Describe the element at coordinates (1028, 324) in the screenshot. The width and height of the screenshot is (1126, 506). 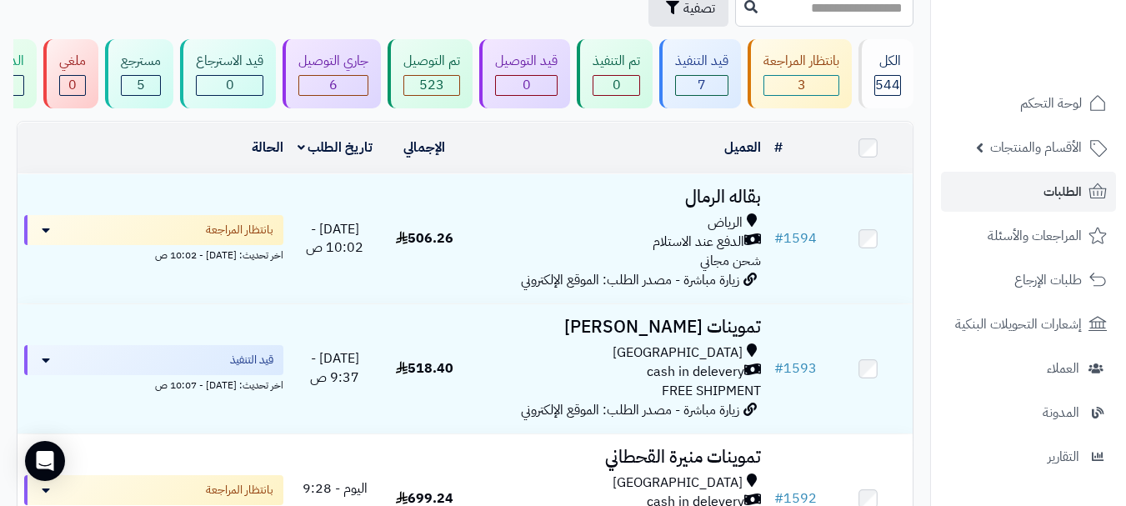
I see `a: إشعارات التحويلات البنكية` at that location.